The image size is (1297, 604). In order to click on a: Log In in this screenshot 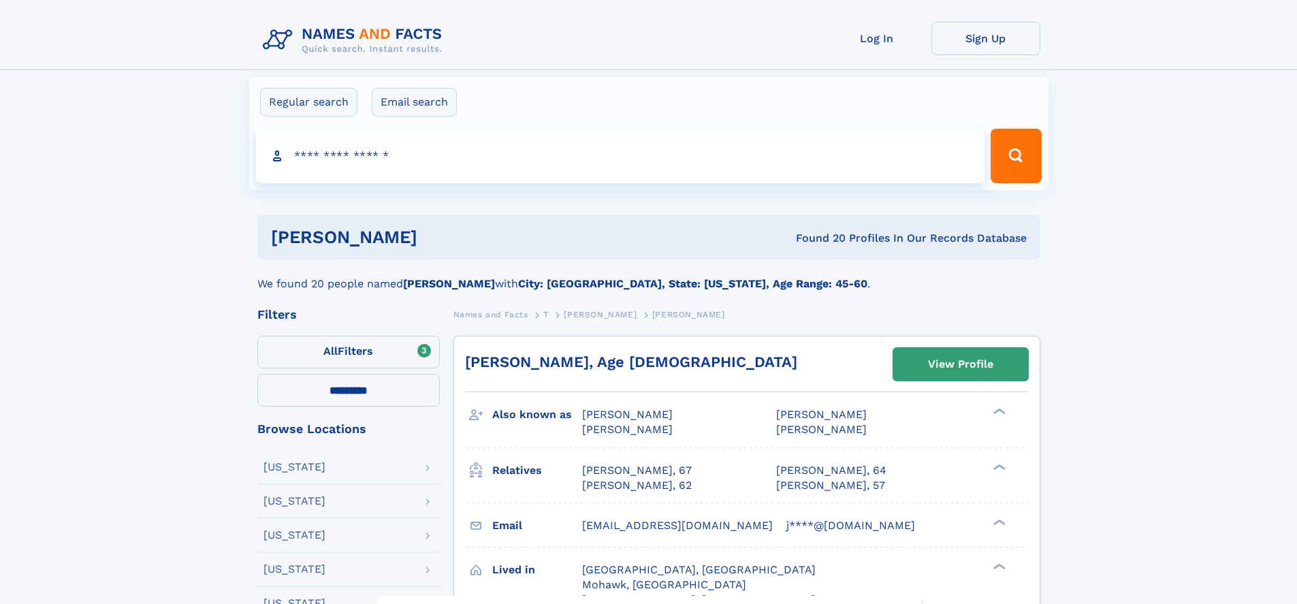, I will do `click(877, 38)`.